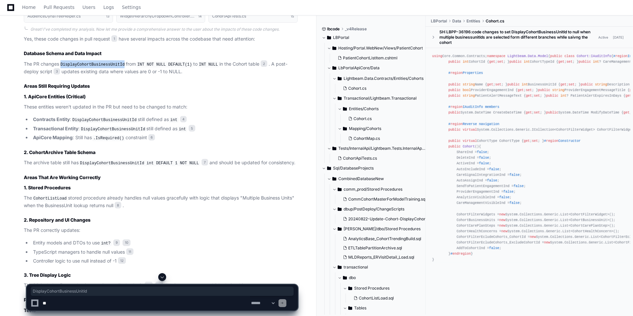 Image resolution: width=633 pixels, height=316 pixels. What do you see at coordinates (374, 209) in the screenshot?
I see `span: dbup/PostDeploy/ChangeScripts` at bounding box center [374, 209].